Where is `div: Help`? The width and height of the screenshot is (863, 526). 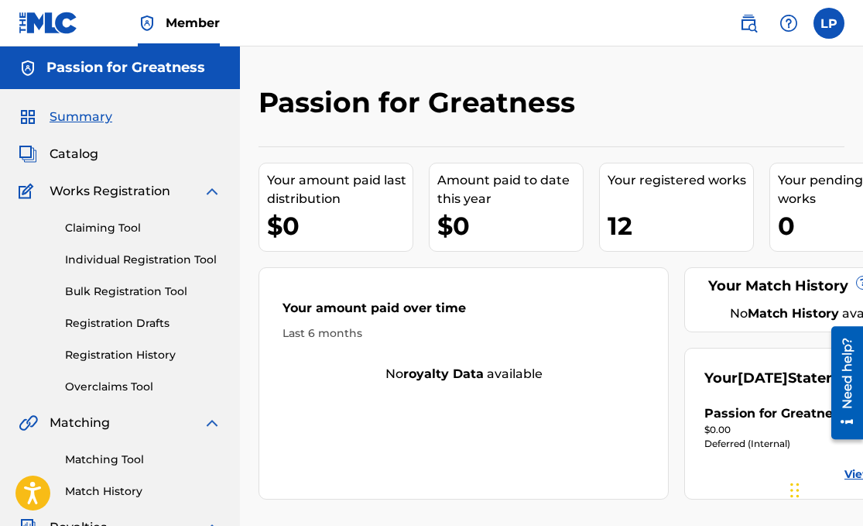 div: Help is located at coordinates (789, 23).